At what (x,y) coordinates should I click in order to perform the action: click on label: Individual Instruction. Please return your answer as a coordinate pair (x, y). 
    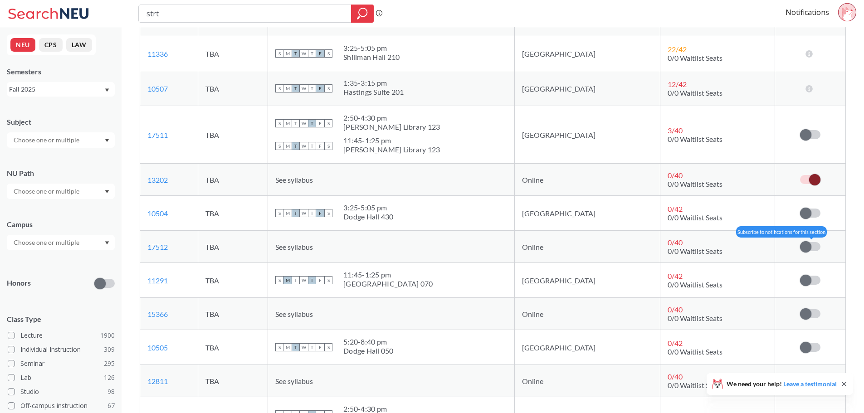
    Looking at the image, I should click on (61, 350).